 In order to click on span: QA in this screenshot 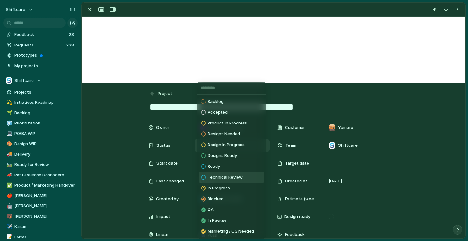, I will do `click(211, 210)`.